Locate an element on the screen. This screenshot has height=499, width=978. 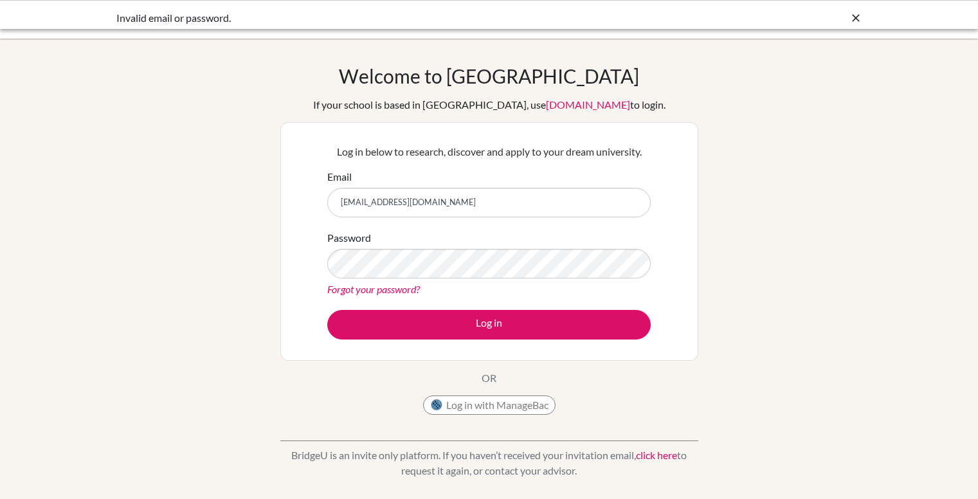
div: Invalid email or password. is located at coordinates (393, 18).